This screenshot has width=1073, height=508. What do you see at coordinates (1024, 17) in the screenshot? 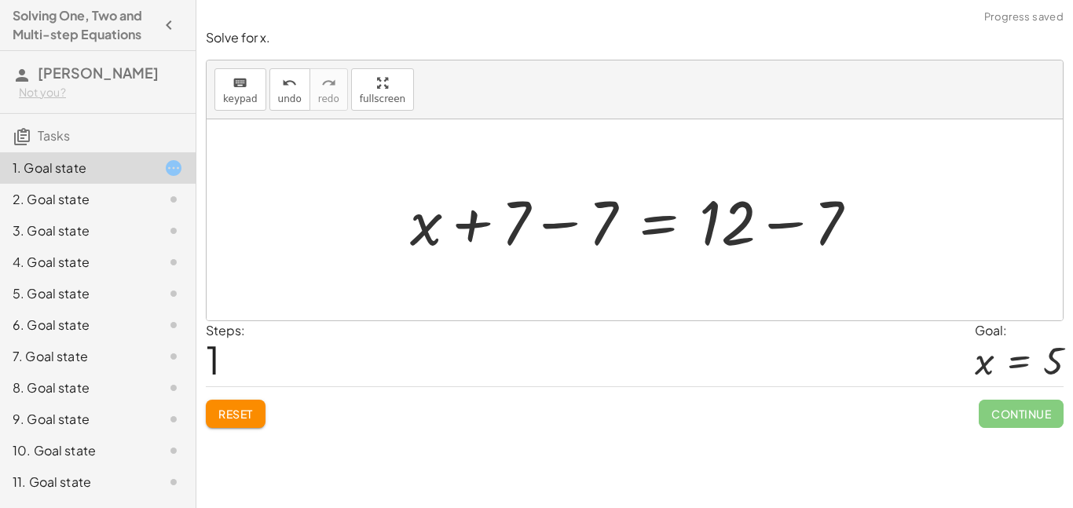
I see `span: Progress saved` at bounding box center [1024, 17].